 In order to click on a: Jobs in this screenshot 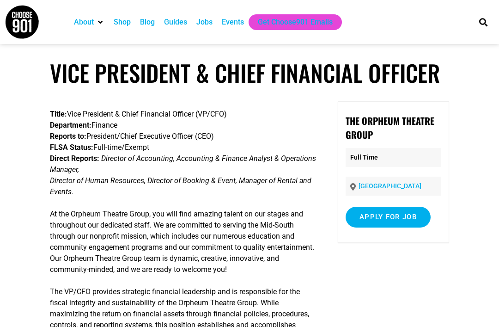, I will do `click(204, 22)`.